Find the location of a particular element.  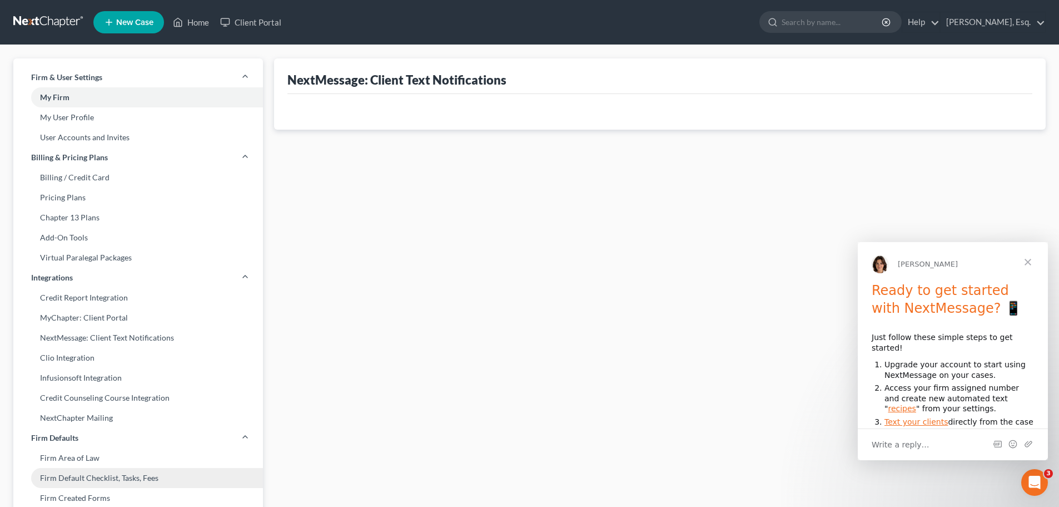

h1: Ready to get started with NextMessage? 📱 is located at coordinates (95, 61).